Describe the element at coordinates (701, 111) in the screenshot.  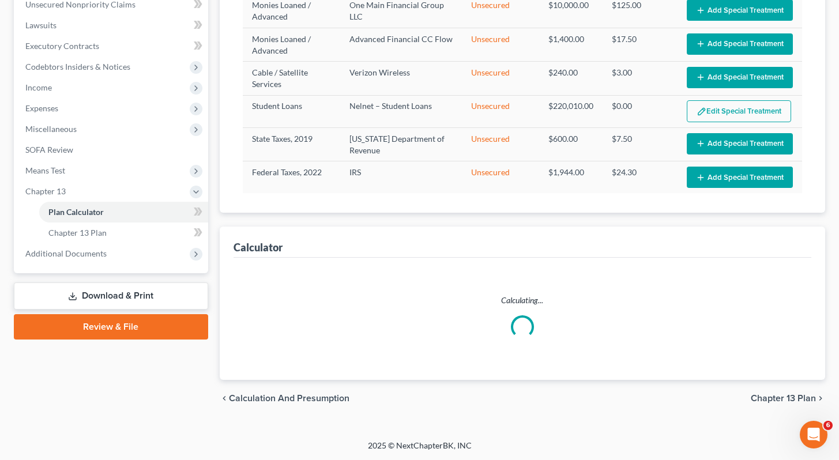
I see `img: edit-pencil-c1479a1de80d8dea1e2430c2f745a3c6a07e9d7aa2eeffe225670001d78357a8.svg` at that location.